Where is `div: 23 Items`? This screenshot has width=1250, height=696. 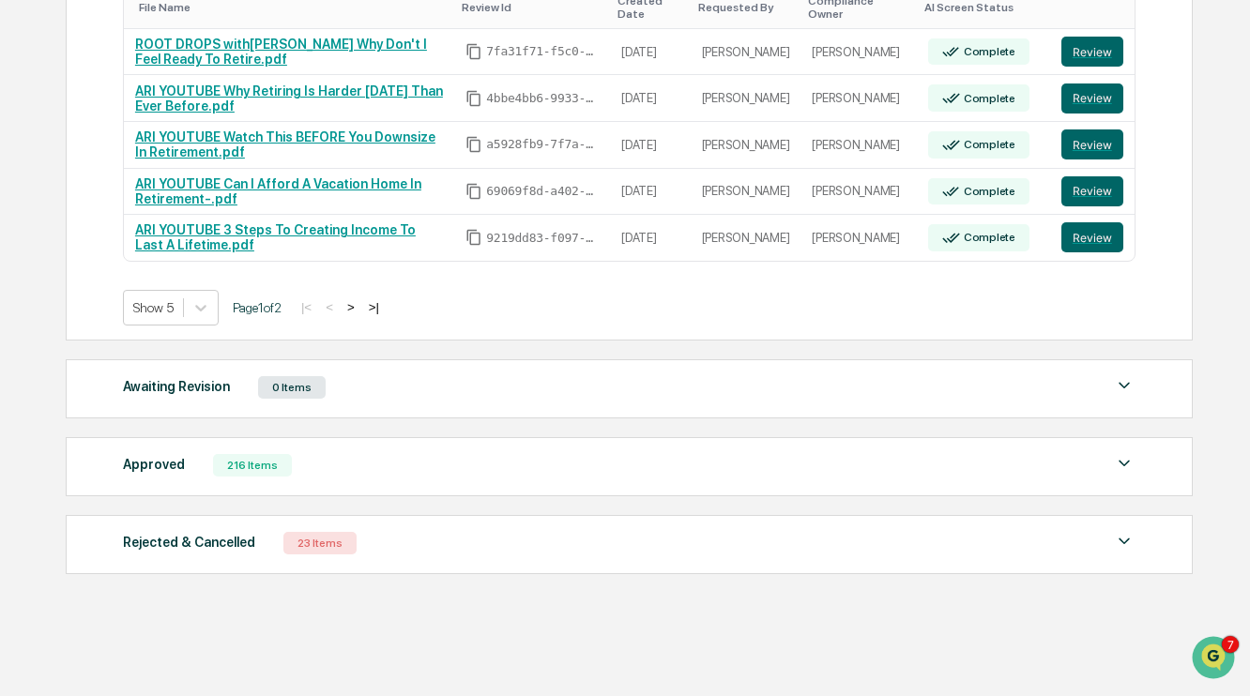
div: 23 Items is located at coordinates (320, 543).